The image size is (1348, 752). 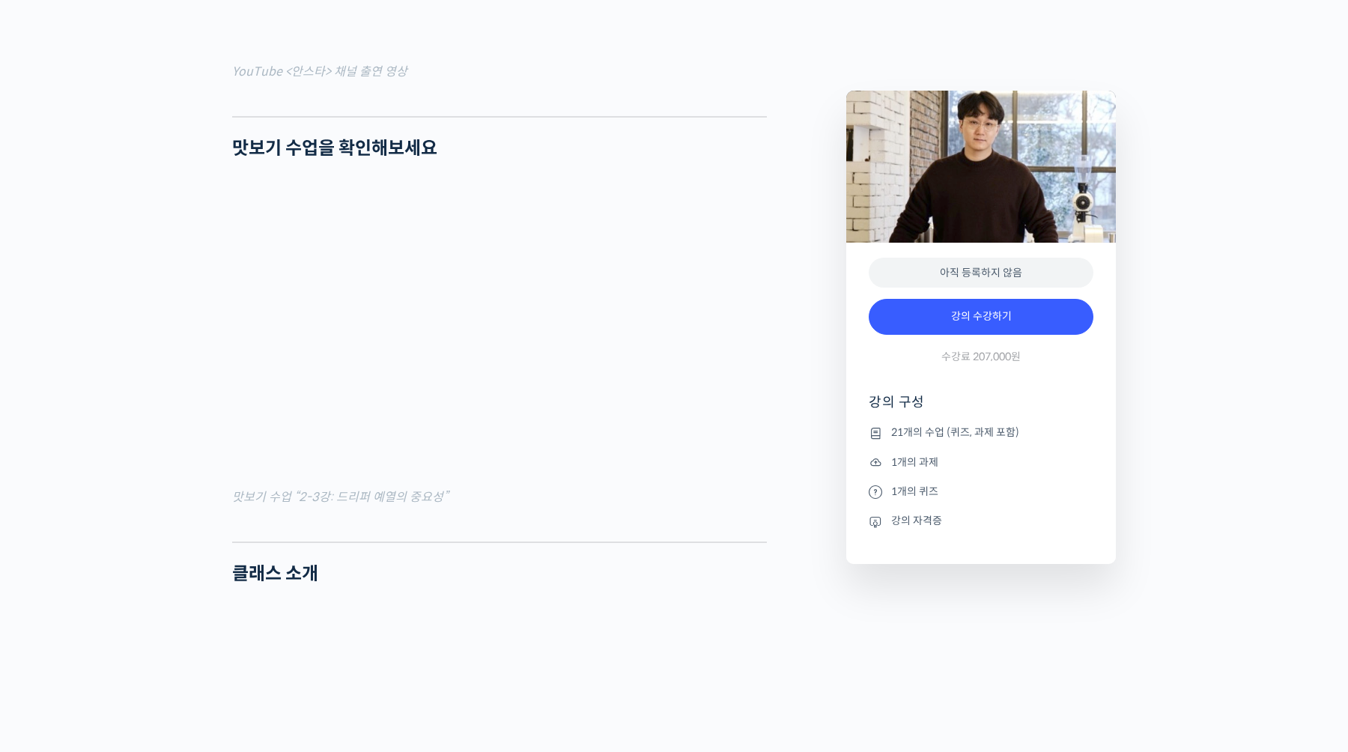 I want to click on strong: 맛보기 수업을 확인해보세요, so click(x=335, y=148).